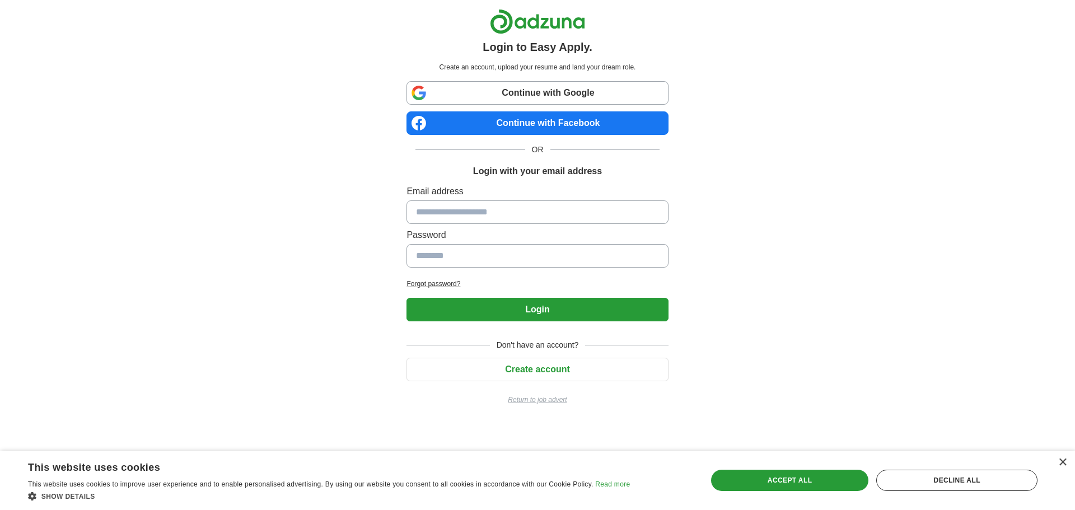 Image resolution: width=1075 pixels, height=510 pixels. I want to click on h2: Forgot password?, so click(537, 284).